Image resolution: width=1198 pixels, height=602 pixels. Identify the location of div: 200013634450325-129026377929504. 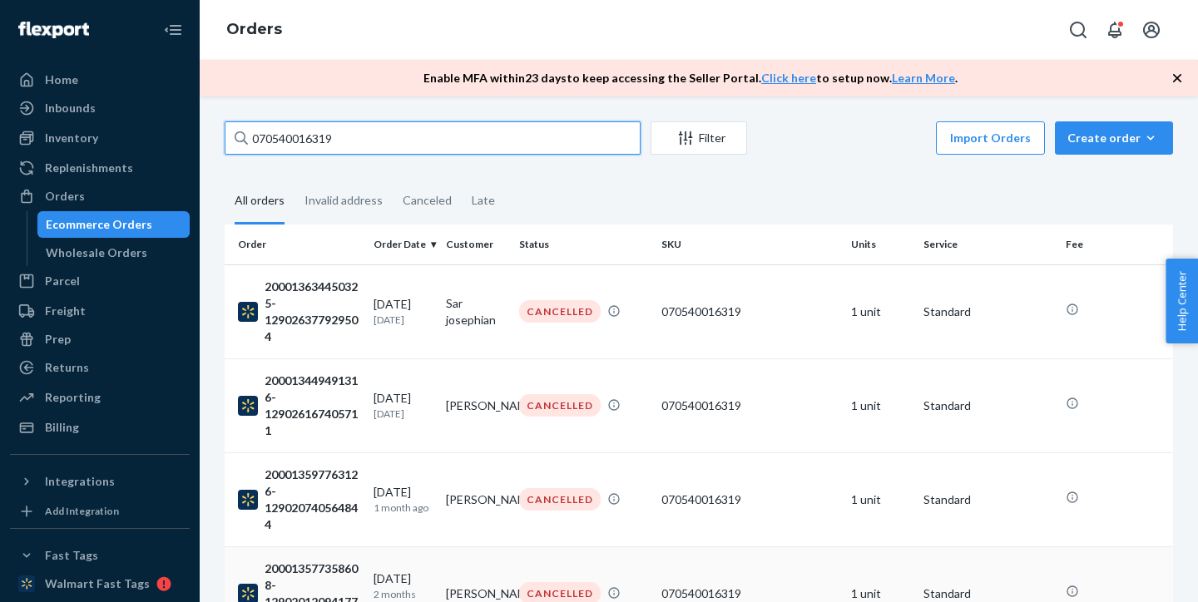
(299, 312).